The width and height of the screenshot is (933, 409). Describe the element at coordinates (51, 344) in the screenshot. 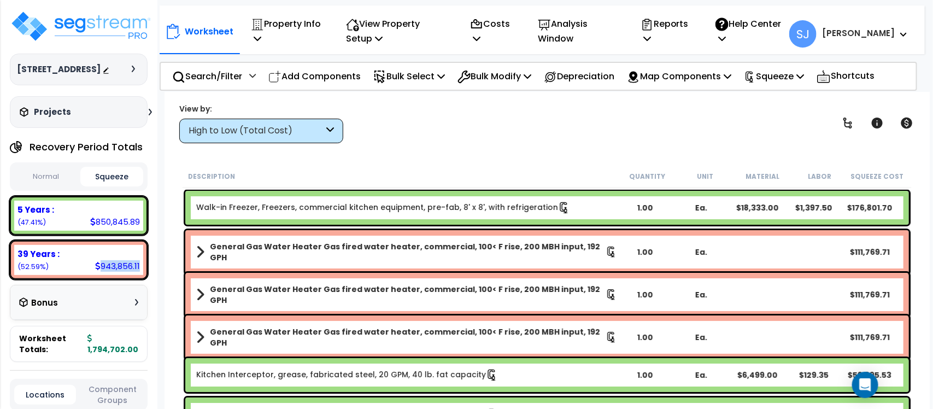

I see `span: Worksheet Totals:` at that location.